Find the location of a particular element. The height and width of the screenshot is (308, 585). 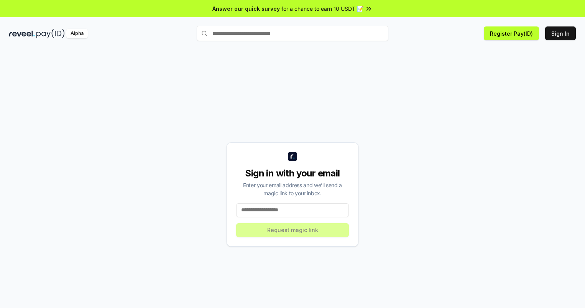

img: logo_small is located at coordinates (292, 156).